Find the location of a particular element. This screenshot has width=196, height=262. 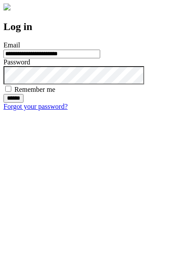

a: Forgot your password? is located at coordinates (35, 106).